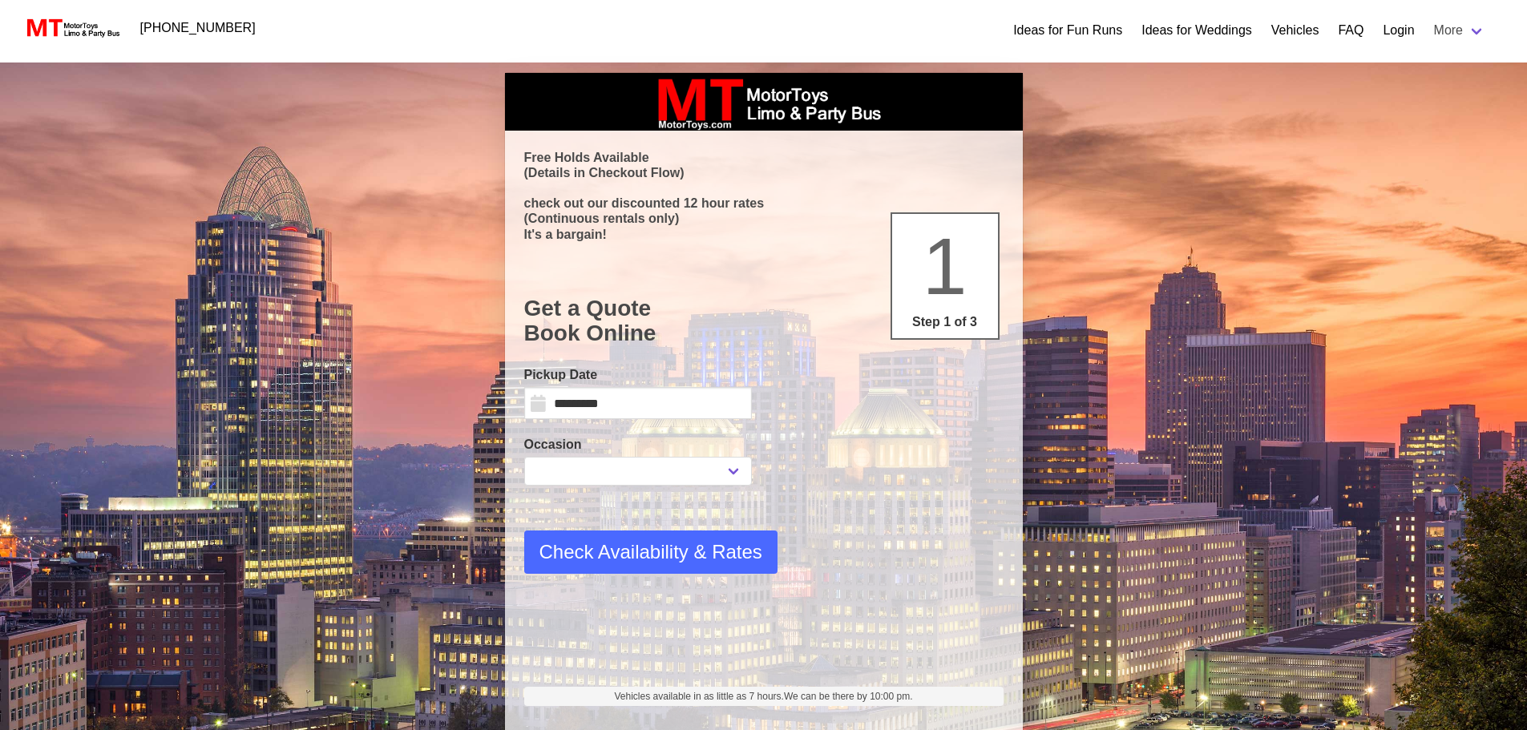  Describe the element at coordinates (1398, 30) in the screenshot. I see `a: Login` at that location.